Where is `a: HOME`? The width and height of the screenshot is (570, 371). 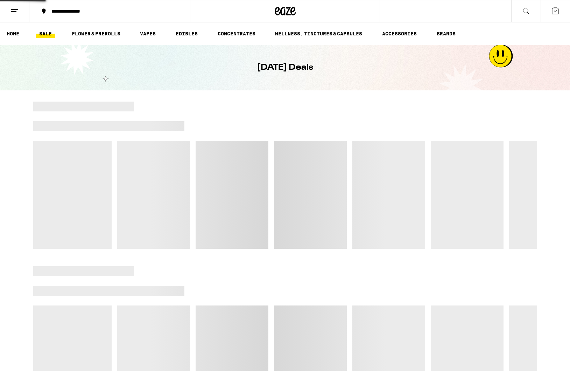 a: HOME is located at coordinates (13, 34).